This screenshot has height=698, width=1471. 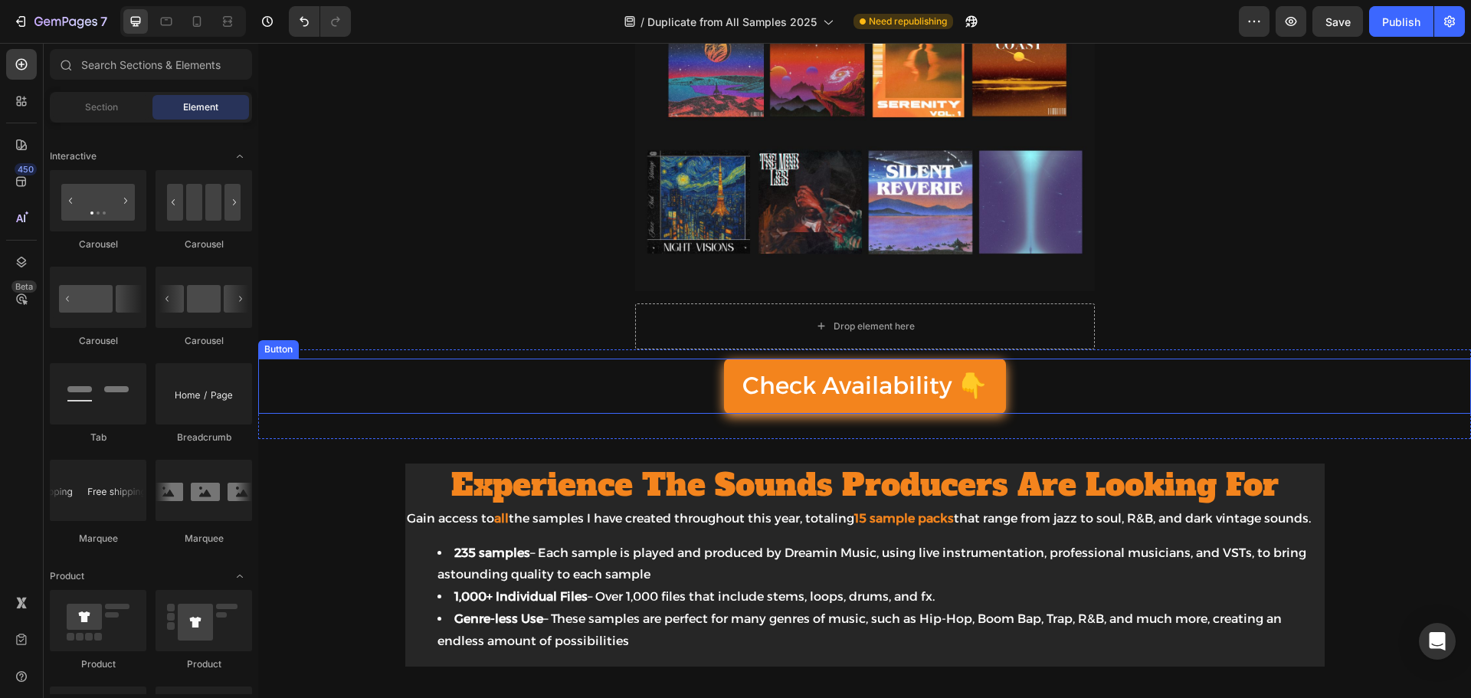 What do you see at coordinates (241, 575) in the screenshot?
I see `strong: Genre-less Use` at bounding box center [241, 575].